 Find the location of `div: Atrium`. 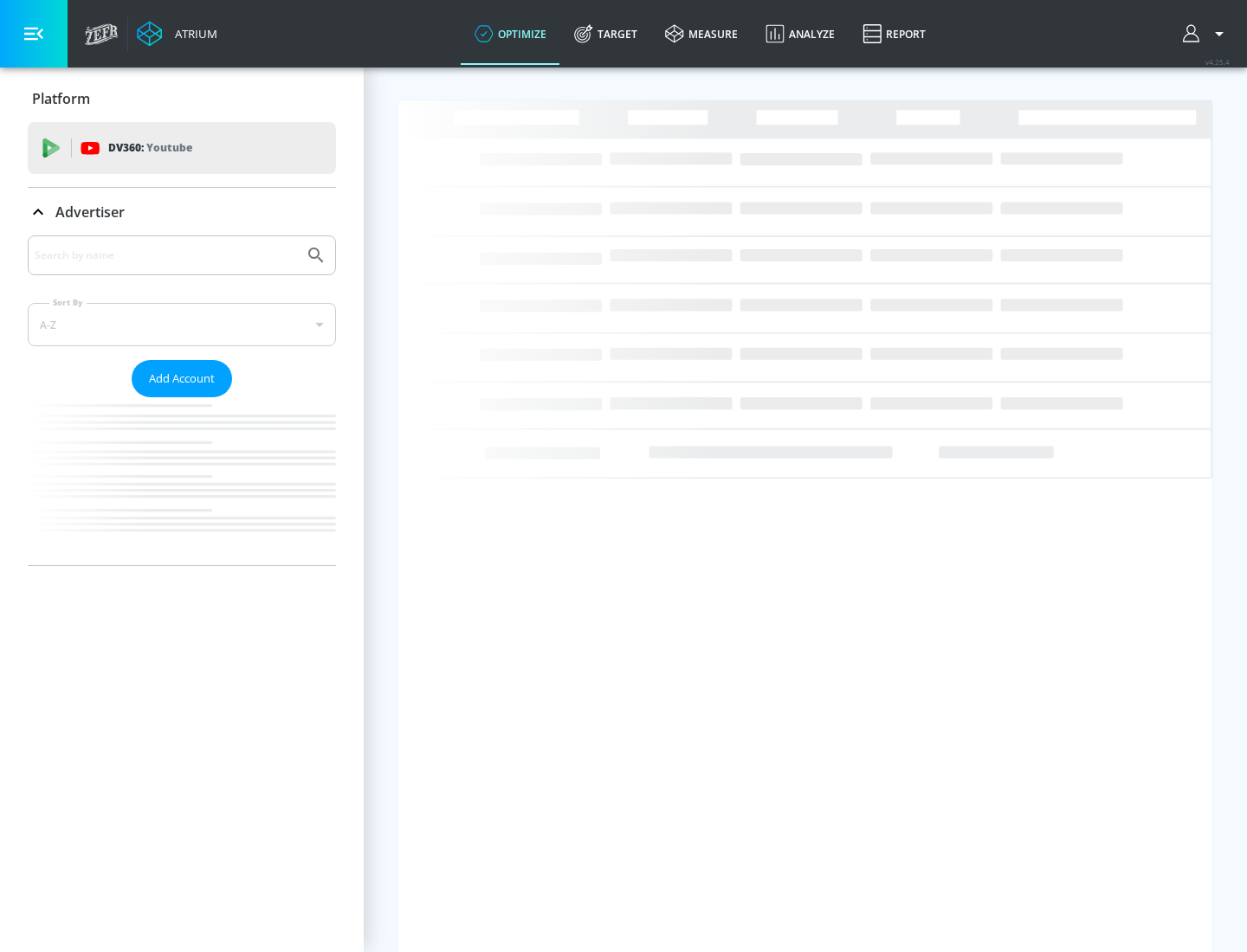

div: Atrium is located at coordinates (192, 34).